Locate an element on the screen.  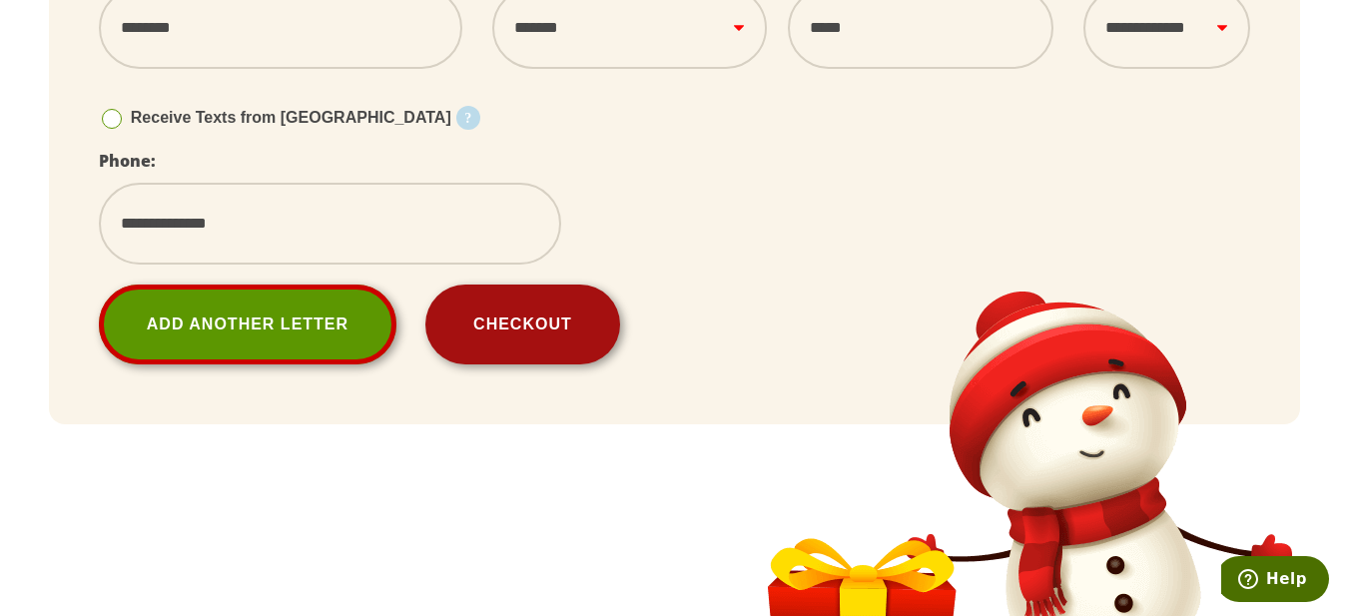
span: Help is located at coordinates (65, 23).